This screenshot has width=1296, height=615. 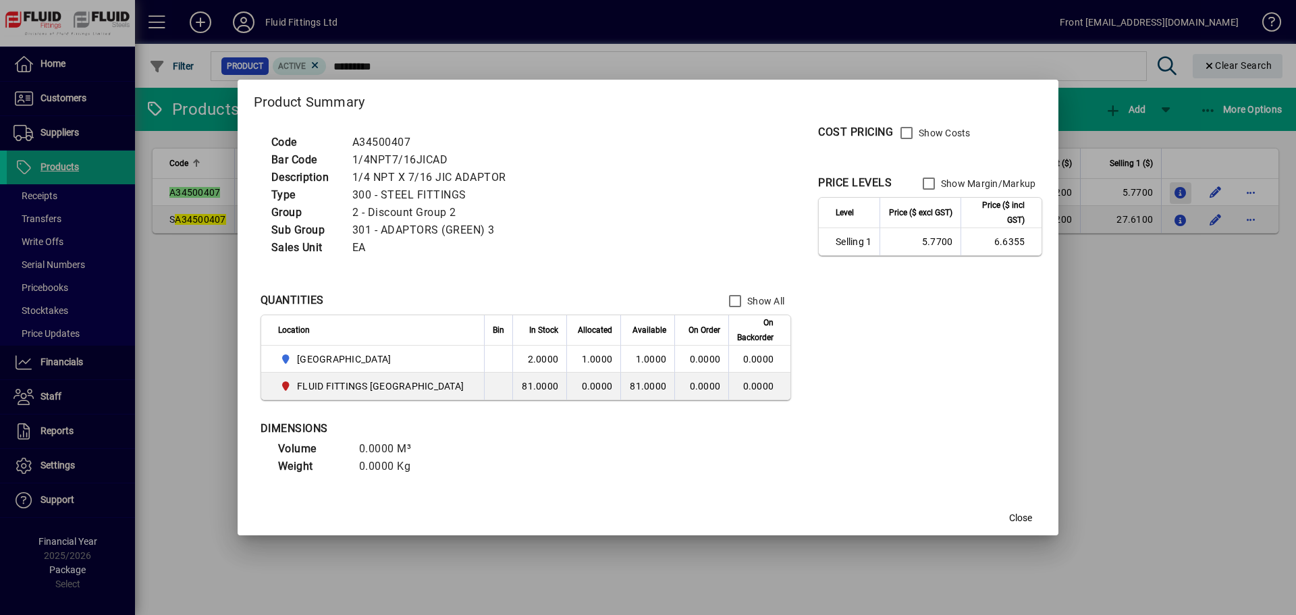 What do you see at coordinates (844, 213) in the screenshot?
I see `span: Level` at bounding box center [844, 213].